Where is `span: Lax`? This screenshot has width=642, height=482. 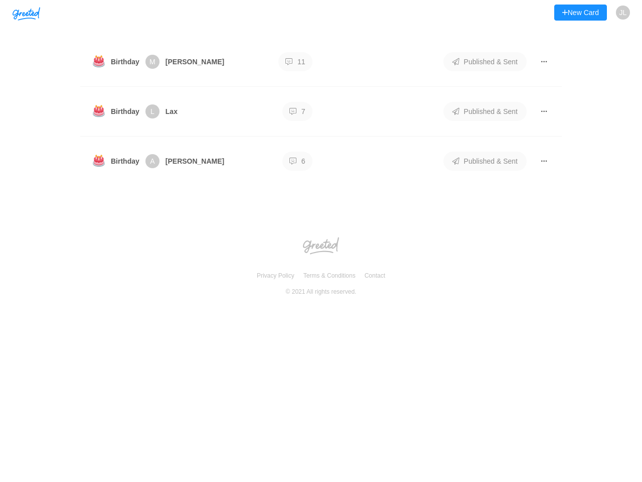
span: Lax is located at coordinates (172, 111).